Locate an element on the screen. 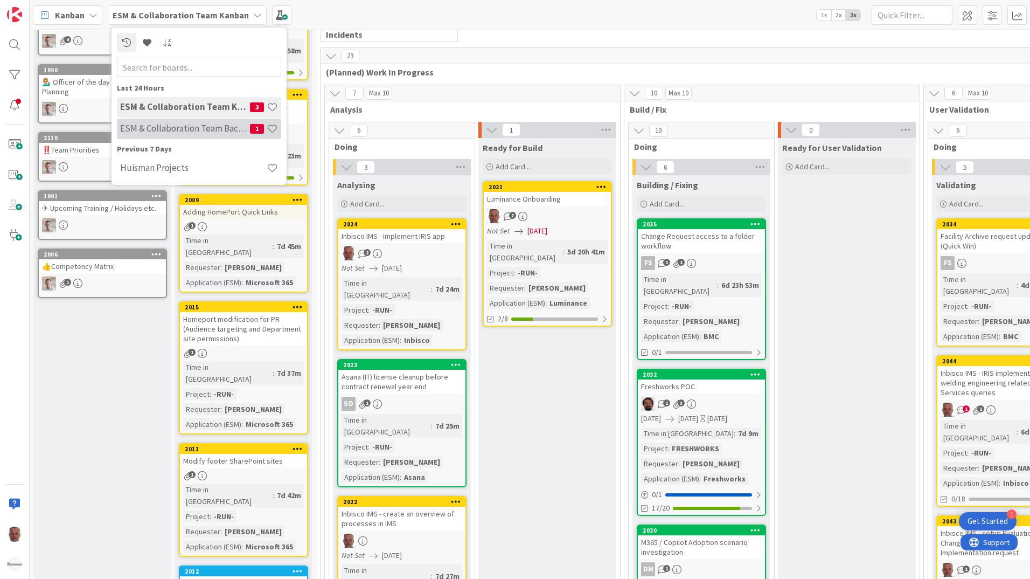 This screenshot has width=1030, height=579. div: 2022 is located at coordinates (402, 502).